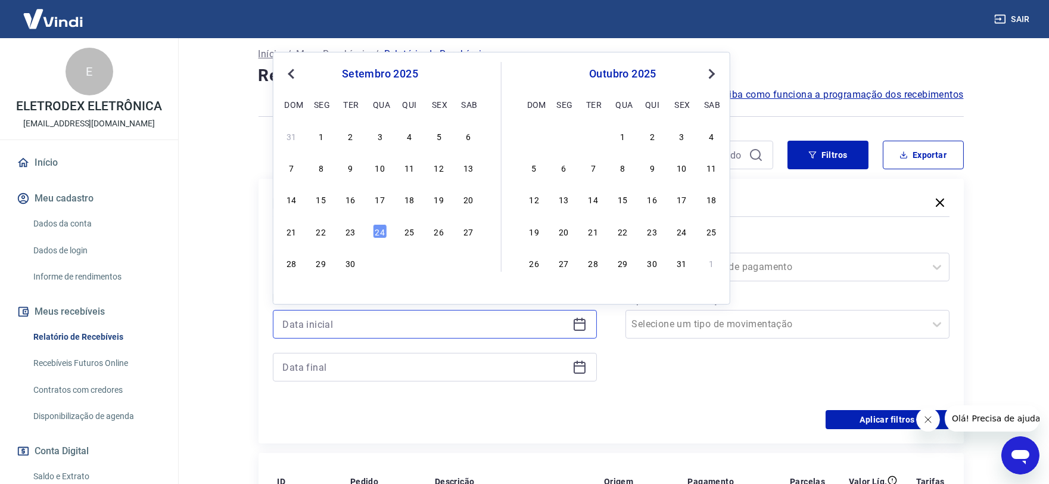 This screenshot has width=1049, height=484. Describe the element at coordinates (841, 95) in the screenshot. I see `a: Saiba como funciona a programação dos recebimentos` at that location.